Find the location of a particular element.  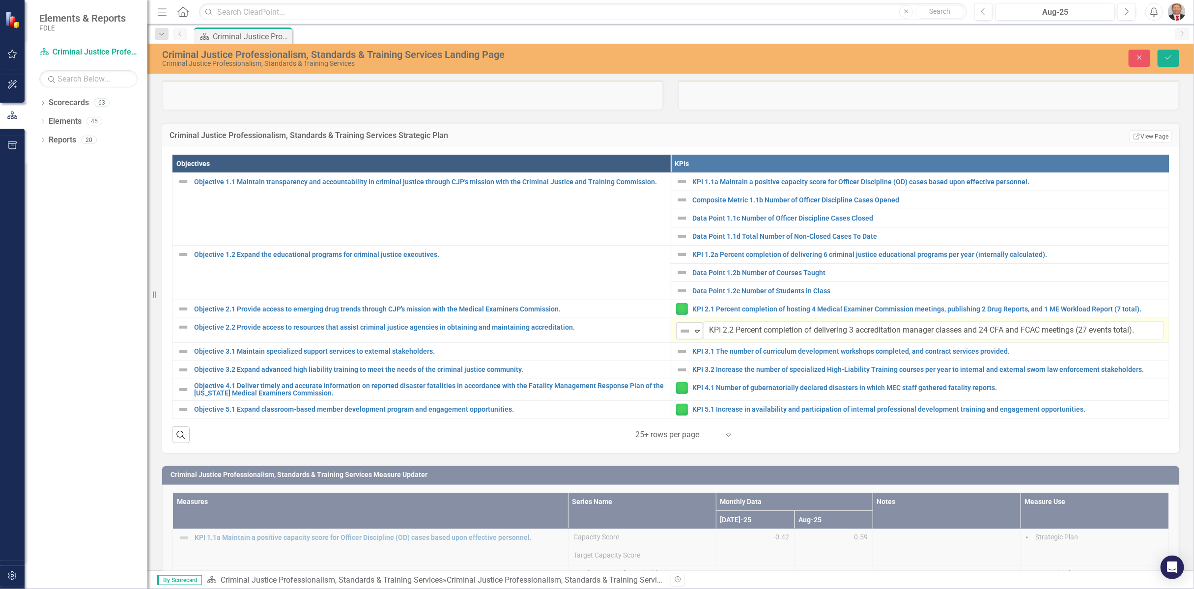

a: Objective 3.2 Expand advanced high liability training to meet the needs of the criminal justice c... is located at coordinates (430, 369).